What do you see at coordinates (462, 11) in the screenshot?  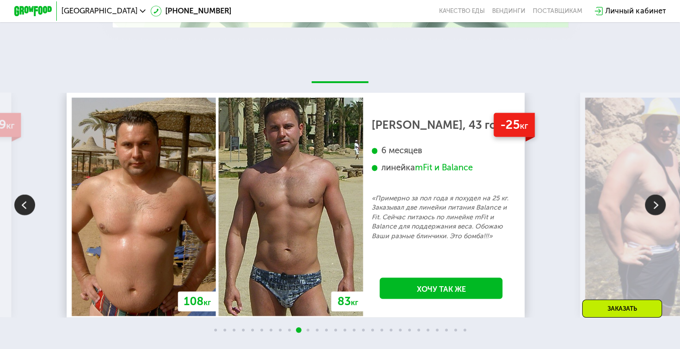 I see `a: Качество еды` at bounding box center [462, 11].